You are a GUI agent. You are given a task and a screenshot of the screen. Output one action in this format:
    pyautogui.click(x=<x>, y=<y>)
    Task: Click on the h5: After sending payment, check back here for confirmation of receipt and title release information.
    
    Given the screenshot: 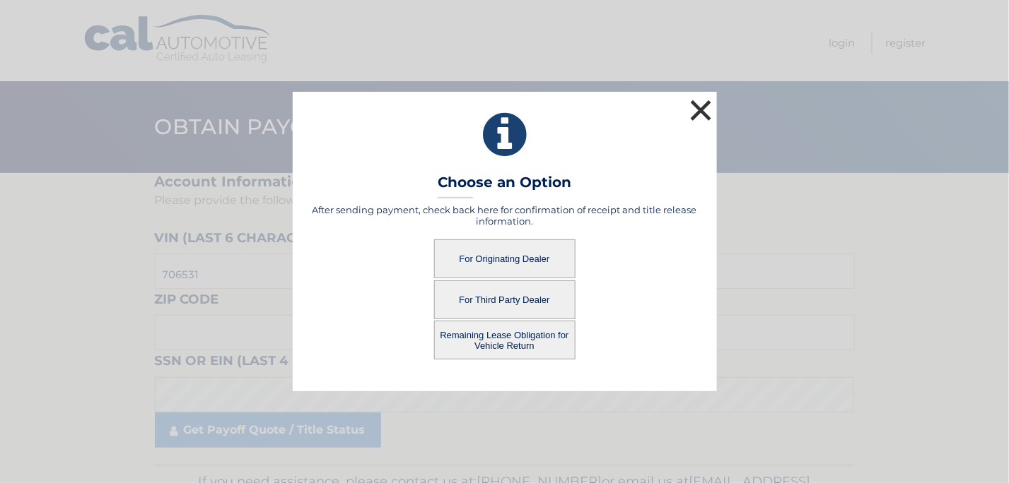 What is the action you would take?
    pyautogui.click(x=505, y=216)
    